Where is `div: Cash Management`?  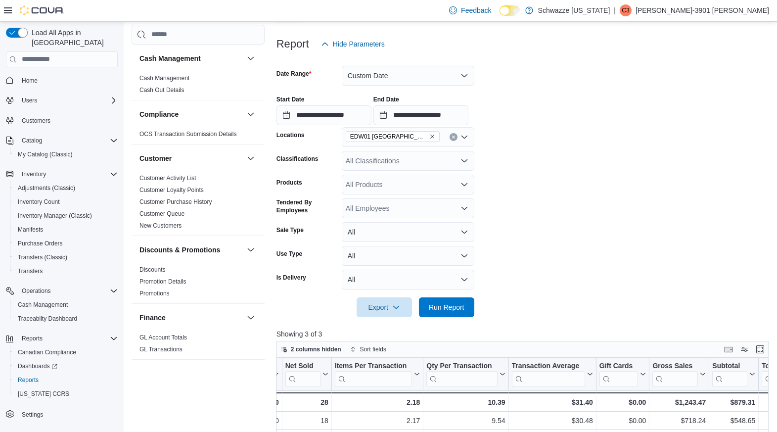 div: Cash Management is located at coordinates (198, 86).